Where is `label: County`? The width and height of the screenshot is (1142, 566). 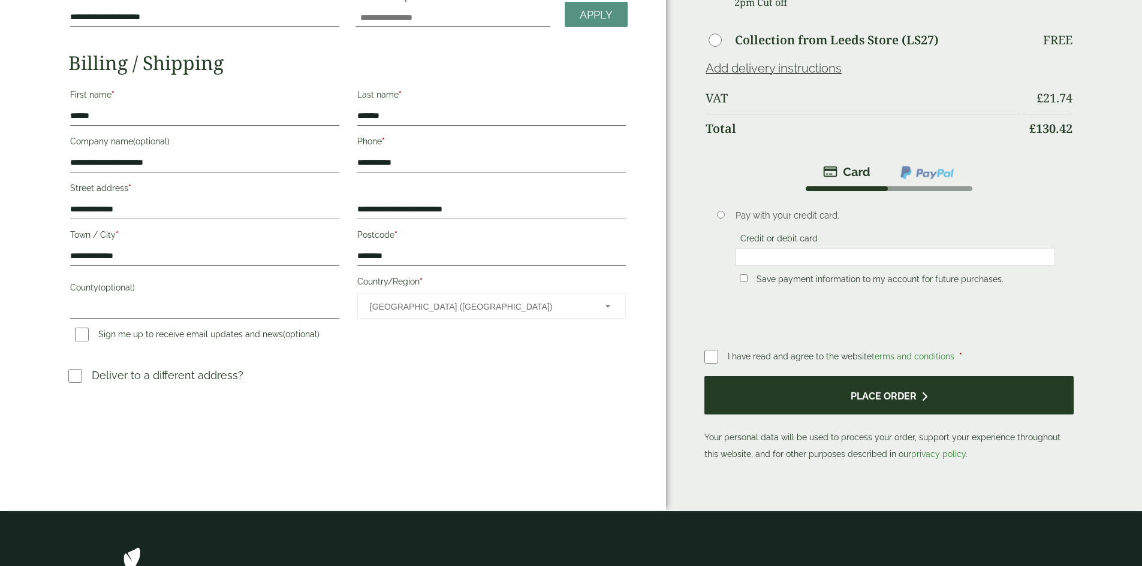 label: County is located at coordinates (204, 289).